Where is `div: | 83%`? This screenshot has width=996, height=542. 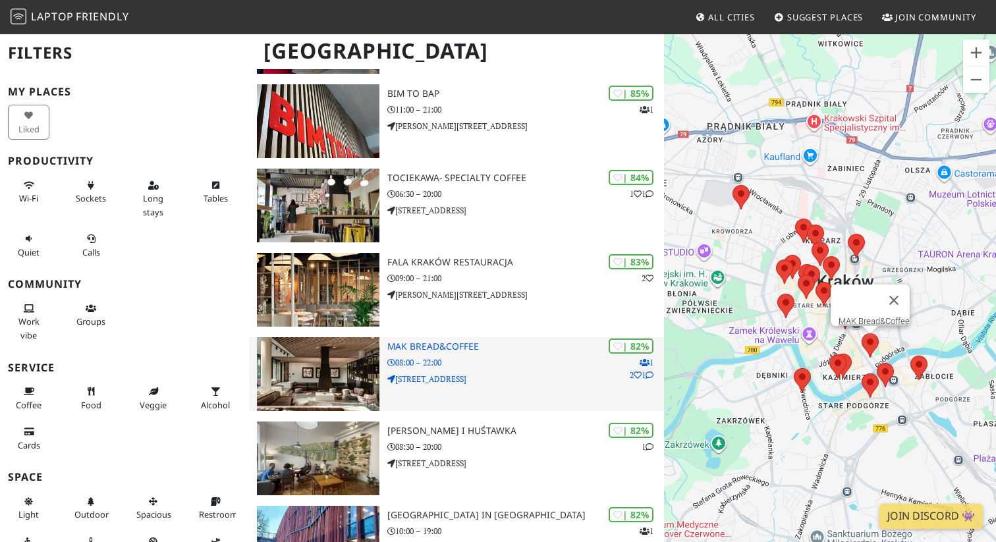 div: | 83% is located at coordinates (631, 261).